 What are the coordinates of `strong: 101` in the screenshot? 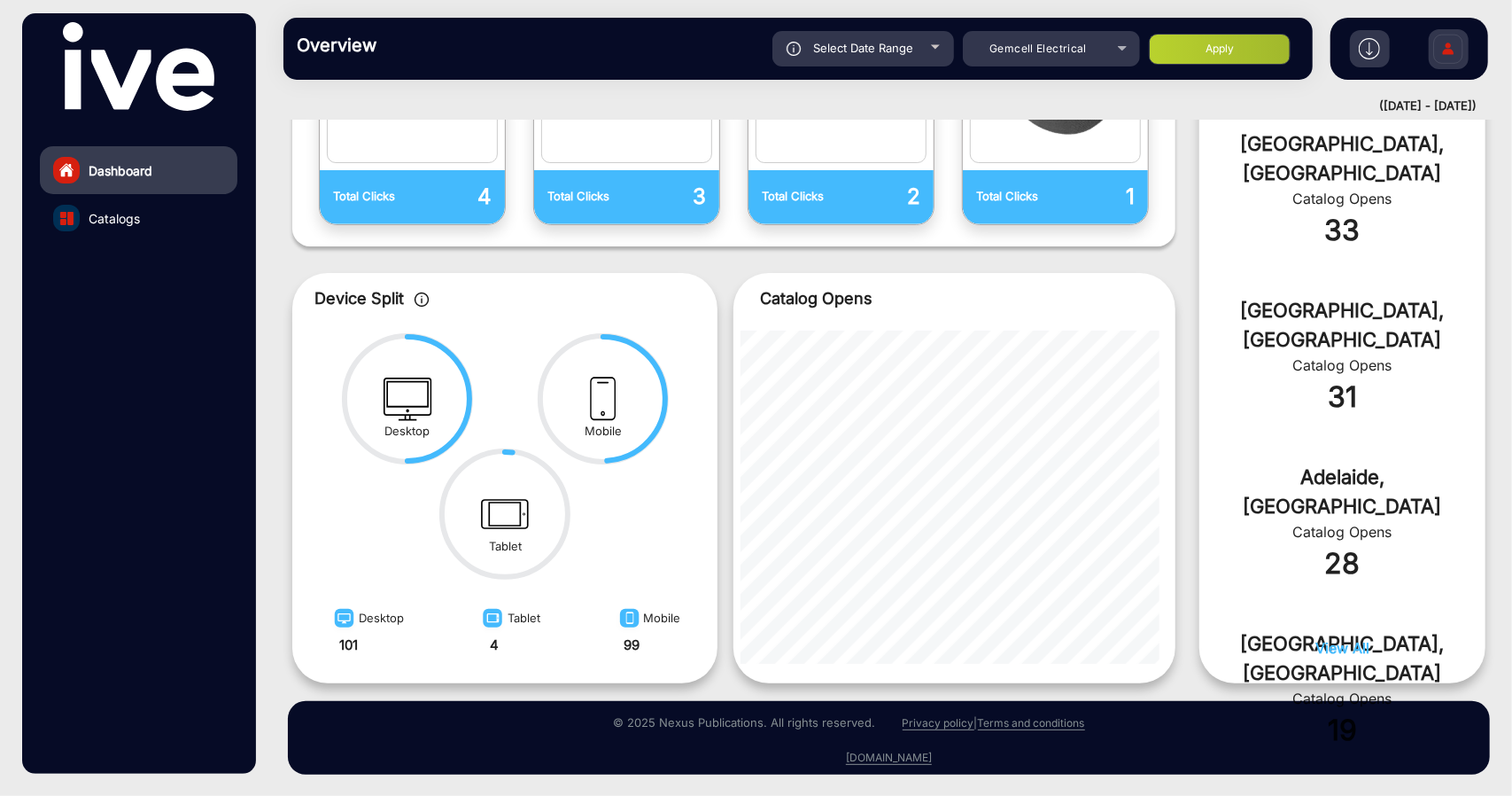 It's located at (348, 644).